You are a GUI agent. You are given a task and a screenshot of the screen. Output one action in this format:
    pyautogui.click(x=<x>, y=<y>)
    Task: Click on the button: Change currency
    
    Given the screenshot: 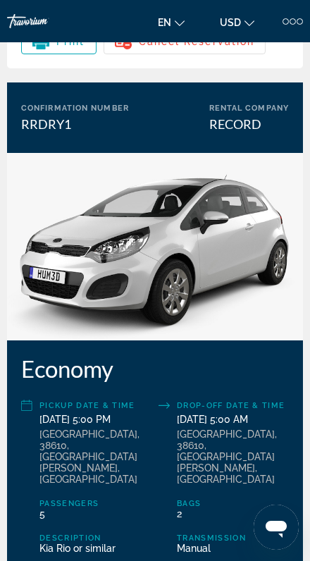 What is the action you would take?
    pyautogui.click(x=237, y=22)
    